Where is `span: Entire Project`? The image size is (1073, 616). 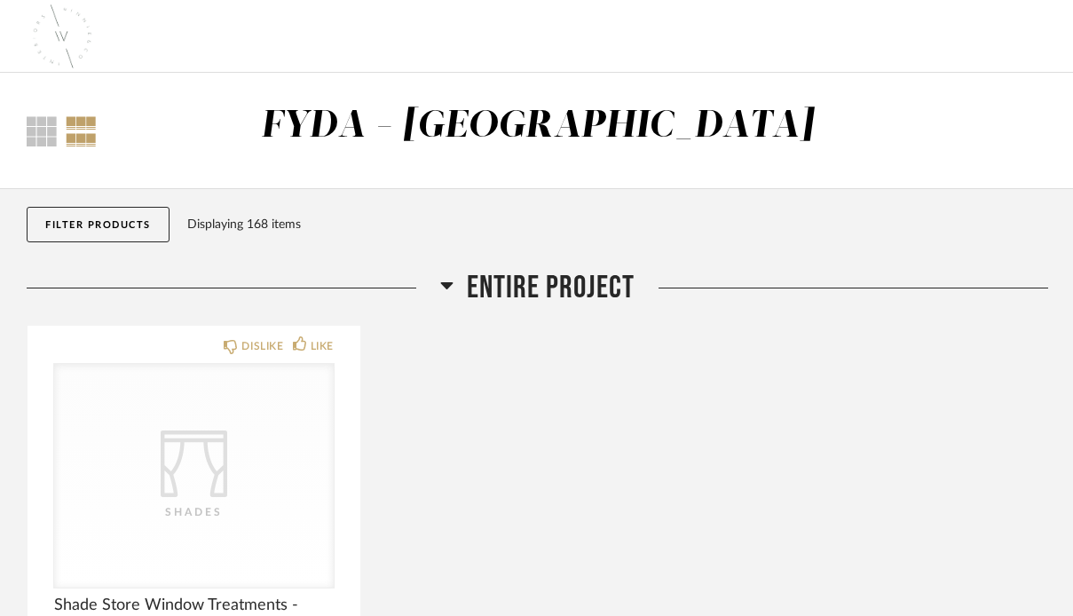
span: Entire Project is located at coordinates (550, 287).